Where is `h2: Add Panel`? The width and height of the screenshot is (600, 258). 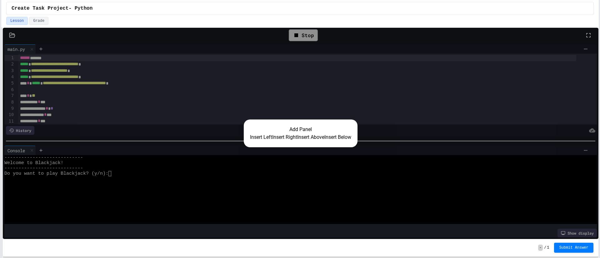 h2: Add Panel is located at coordinates (300, 130).